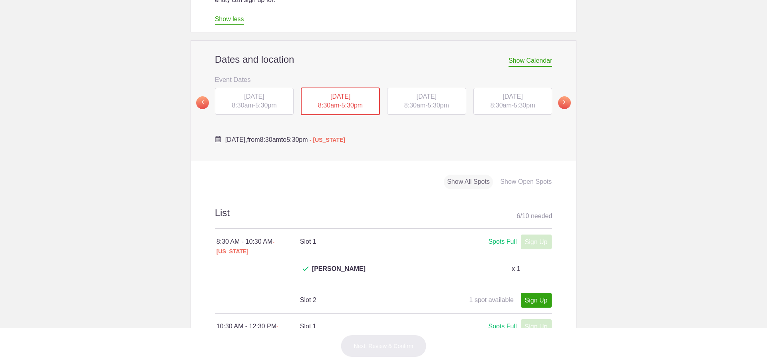  Describe the element at coordinates (384, 346) in the screenshot. I see `button: Next: Review & Confirm` at that location.